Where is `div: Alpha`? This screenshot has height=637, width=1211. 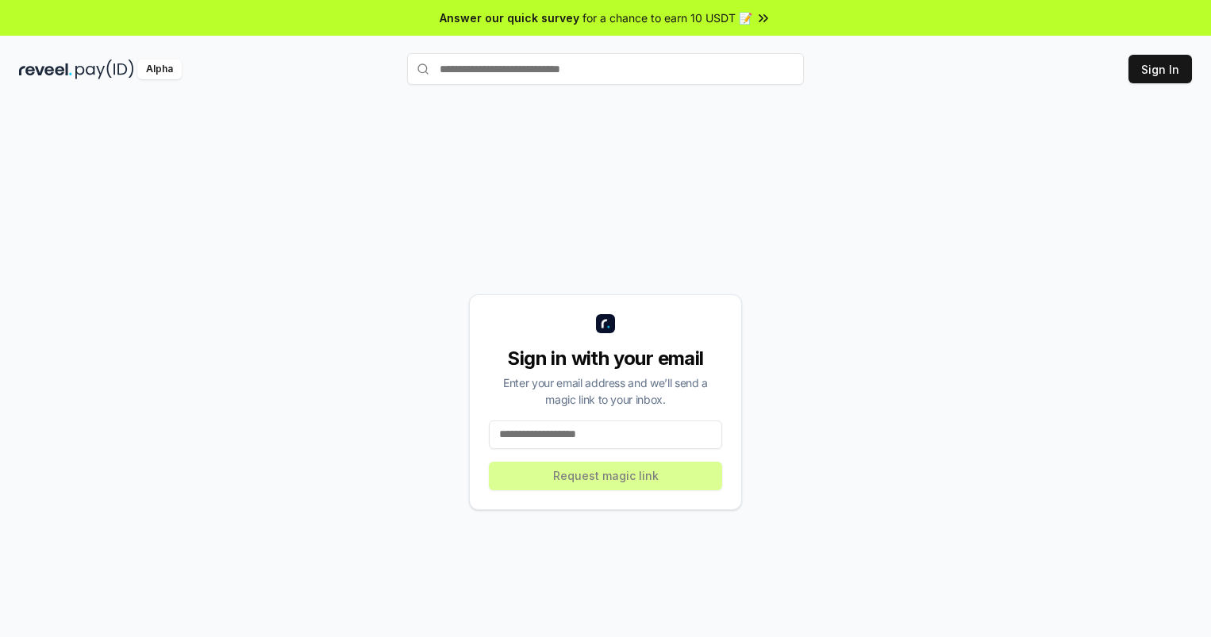 div: Alpha is located at coordinates (159, 69).